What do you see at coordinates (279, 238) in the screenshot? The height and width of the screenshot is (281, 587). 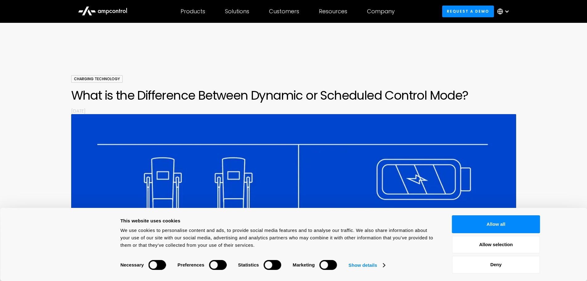 I see `div: We use cookies to personalise content and ads, to provide social media features and to analyse ou...` at bounding box center [279, 238].